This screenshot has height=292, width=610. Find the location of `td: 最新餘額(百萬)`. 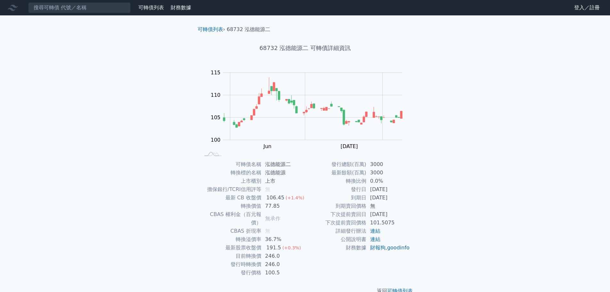

td: 最新餘額(百萬) is located at coordinates (335, 173).